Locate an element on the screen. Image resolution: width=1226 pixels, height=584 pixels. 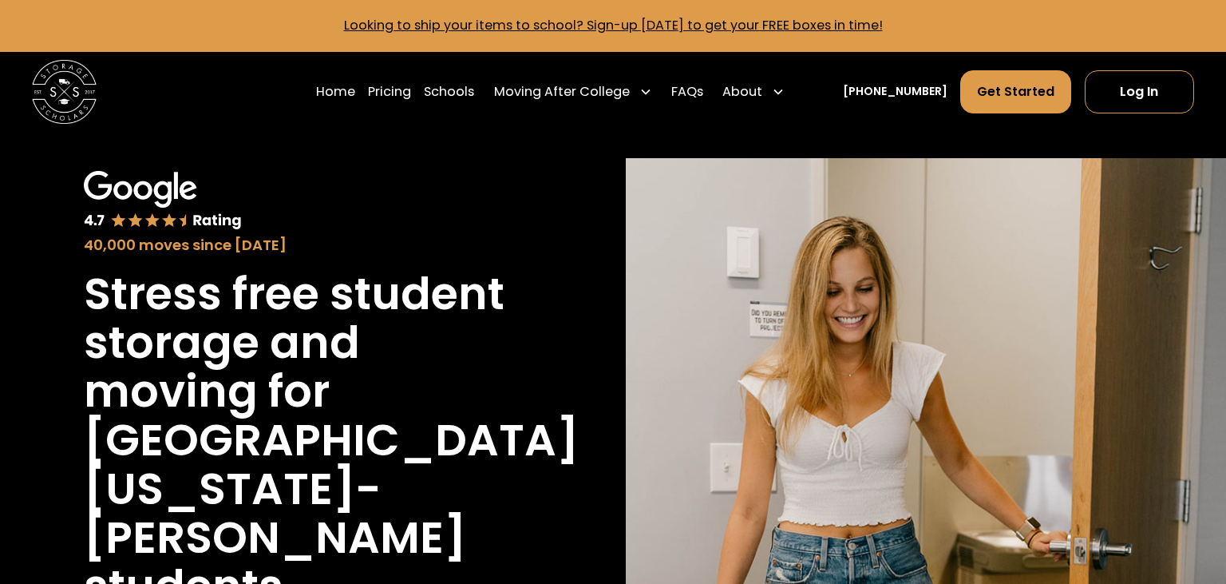
a: Home is located at coordinates (335, 92).